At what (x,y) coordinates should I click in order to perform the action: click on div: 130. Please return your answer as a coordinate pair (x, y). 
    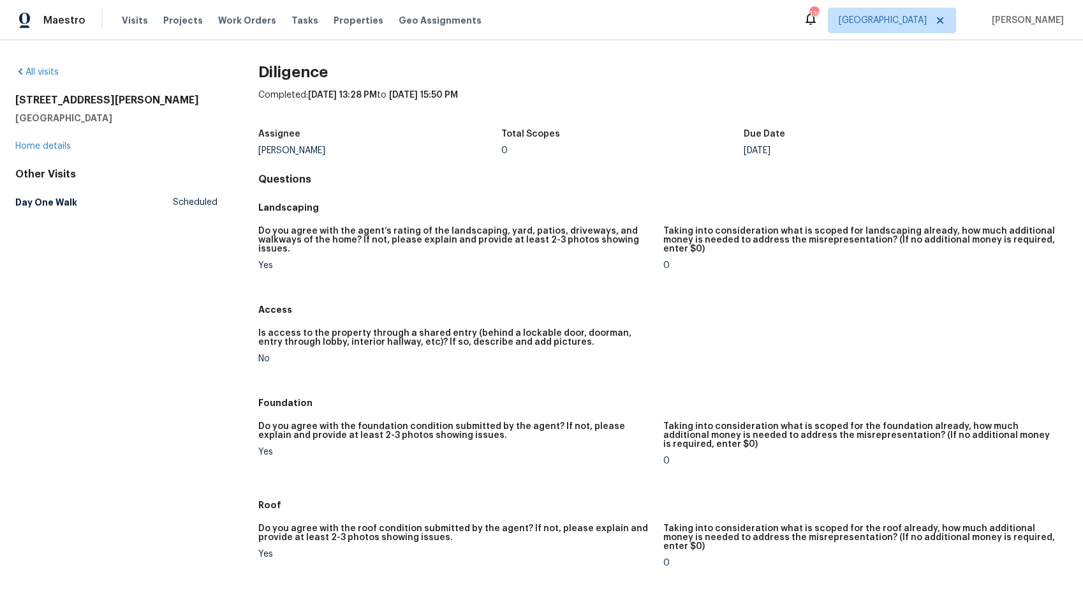
    Looking at the image, I should click on (814, 14).